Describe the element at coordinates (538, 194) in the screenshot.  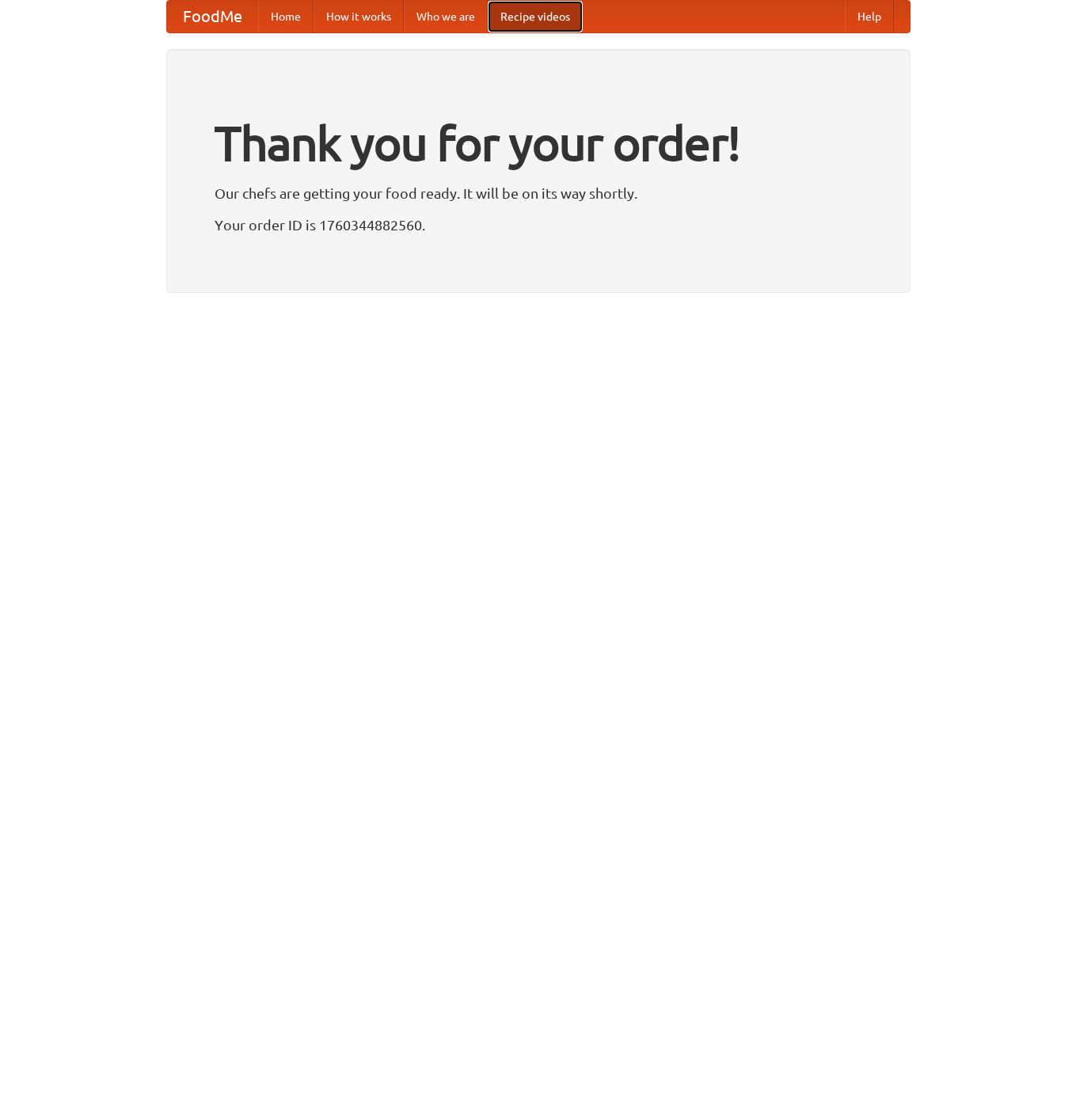
I see `p: Our chefs are getting your food ready. It will be on its way shortly.` at that location.